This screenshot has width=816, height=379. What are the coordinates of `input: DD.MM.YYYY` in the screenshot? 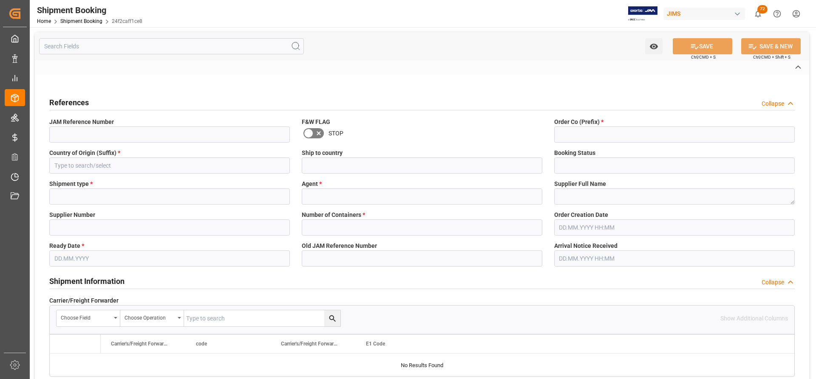 It's located at (170, 259).